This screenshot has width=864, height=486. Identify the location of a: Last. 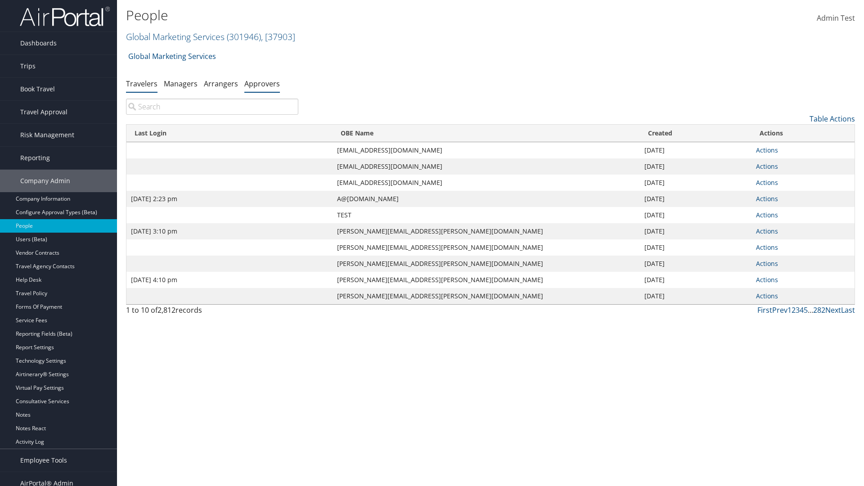
(848, 310).